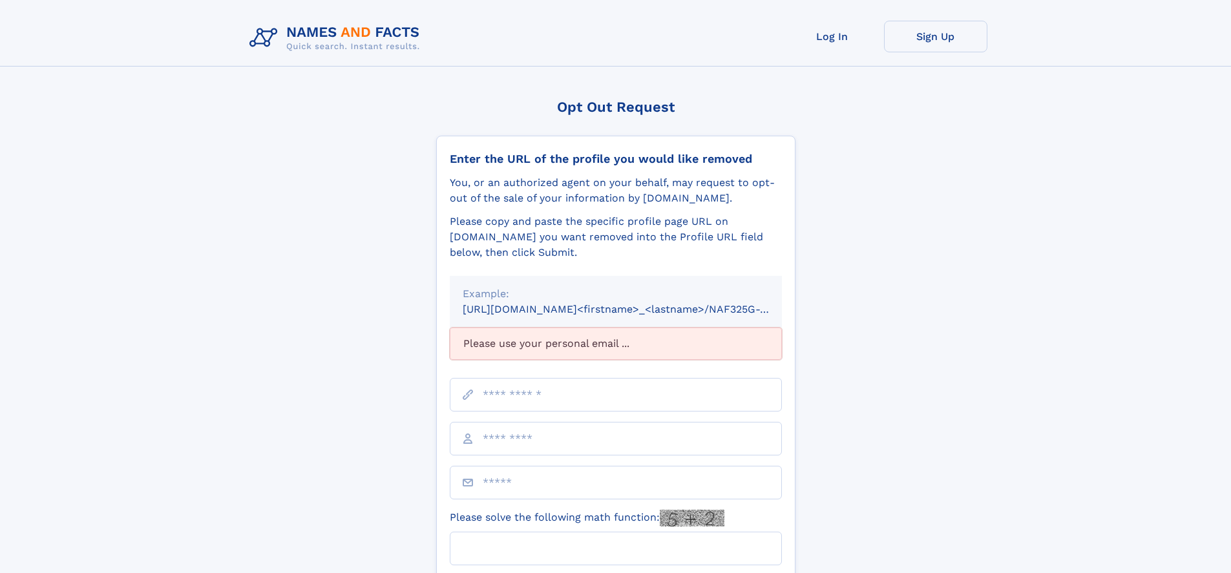  I want to click on a: Sign Up, so click(936, 36).